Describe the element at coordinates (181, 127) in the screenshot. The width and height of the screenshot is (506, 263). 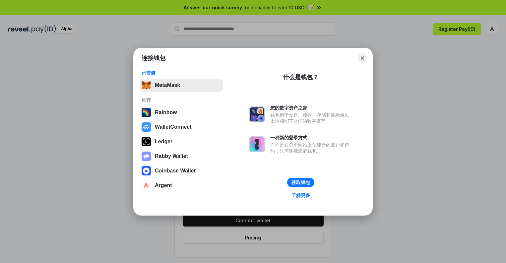
I see `button: WalletConnect` at that location.